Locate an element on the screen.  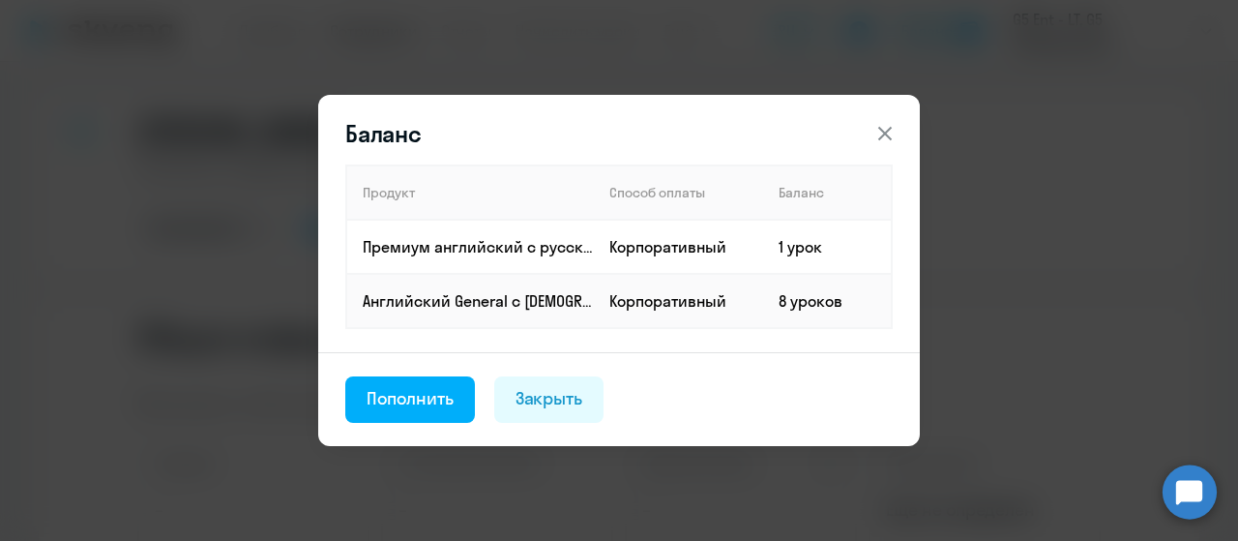
p: Премиум английский с русскоговорящим преподавателем is located at coordinates (478, 247).